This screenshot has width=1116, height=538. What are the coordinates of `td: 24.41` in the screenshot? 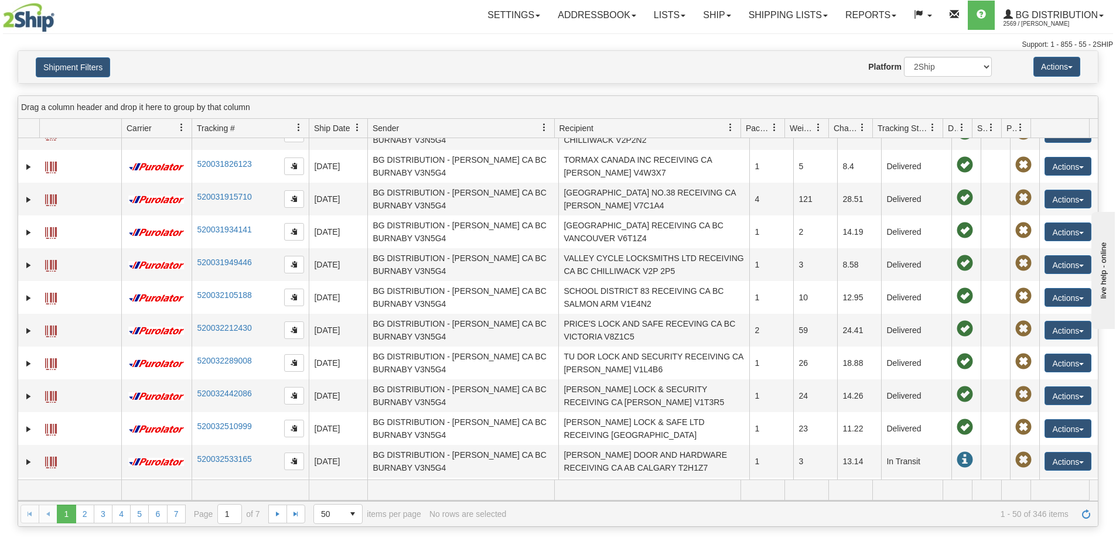 It's located at (859, 330).